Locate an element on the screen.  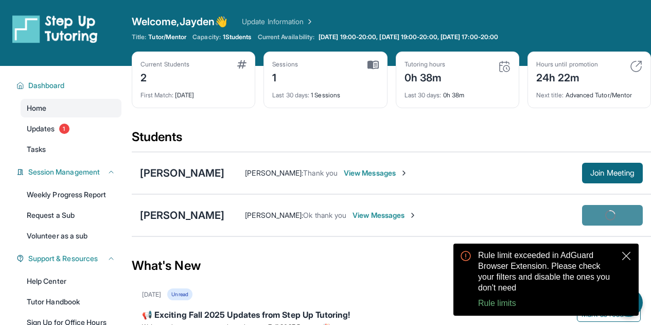
span: 1 is located at coordinates (64, 129).